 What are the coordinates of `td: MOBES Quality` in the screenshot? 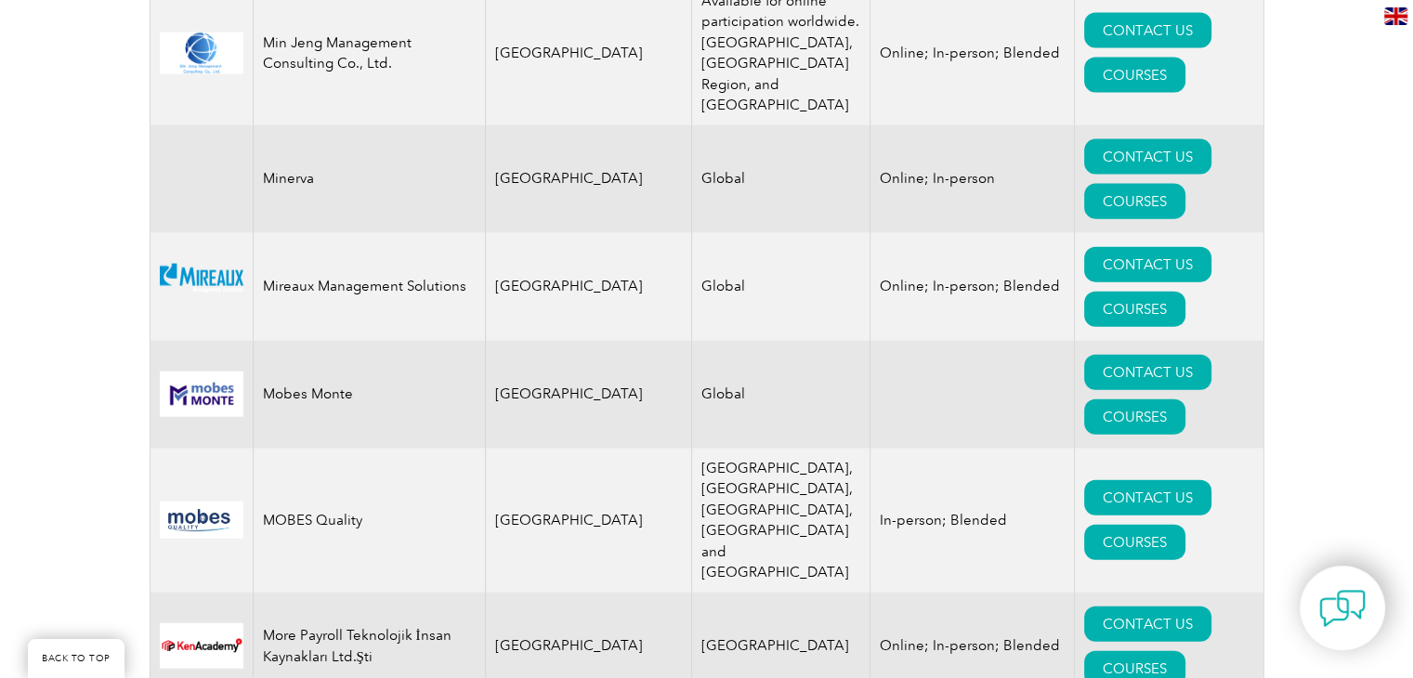 It's located at (369, 520).